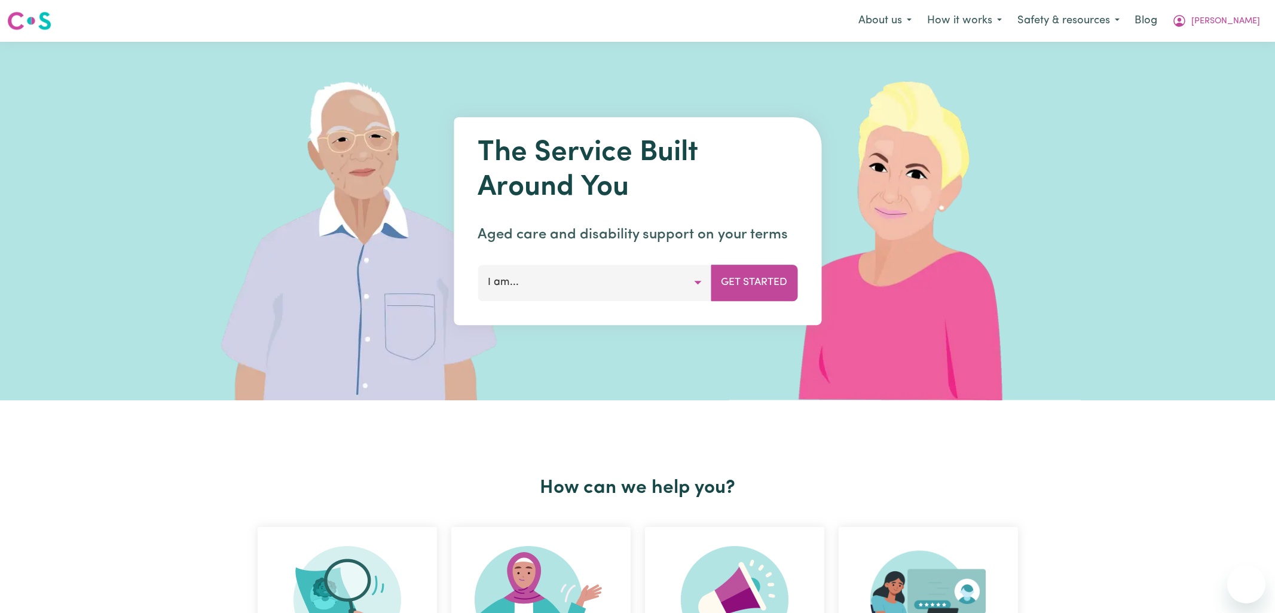  What do you see at coordinates (594, 283) in the screenshot?
I see `button: I am...` at bounding box center [594, 283].